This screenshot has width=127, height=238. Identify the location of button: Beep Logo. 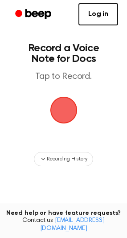
(64, 110).